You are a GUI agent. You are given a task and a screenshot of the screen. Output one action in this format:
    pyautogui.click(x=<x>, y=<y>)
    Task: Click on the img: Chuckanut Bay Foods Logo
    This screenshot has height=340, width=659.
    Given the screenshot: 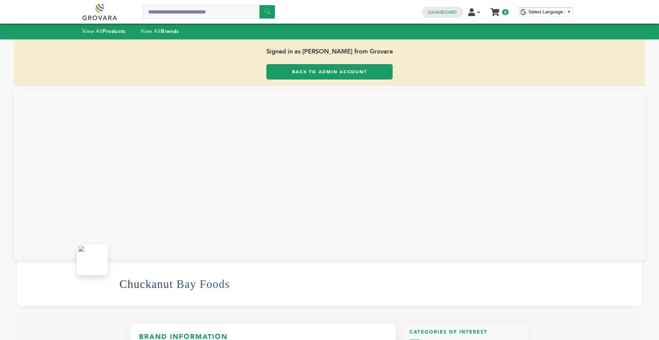 What is the action you would take?
    pyautogui.click(x=92, y=260)
    